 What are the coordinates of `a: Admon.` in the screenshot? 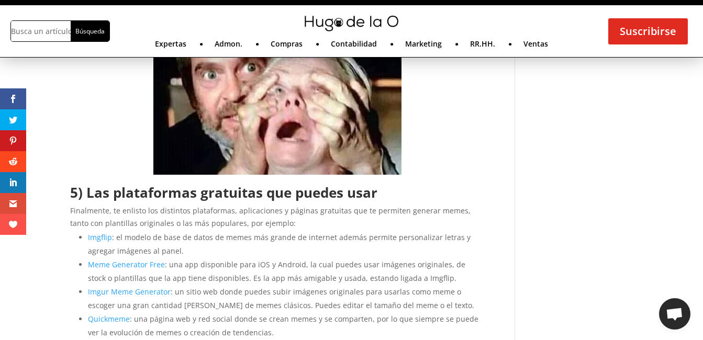 It's located at (228, 46).